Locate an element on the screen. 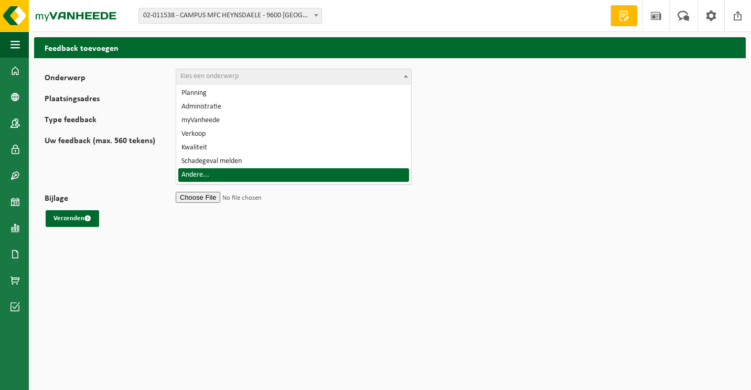 The image size is (751, 390). li: Planning is located at coordinates (294, 93).